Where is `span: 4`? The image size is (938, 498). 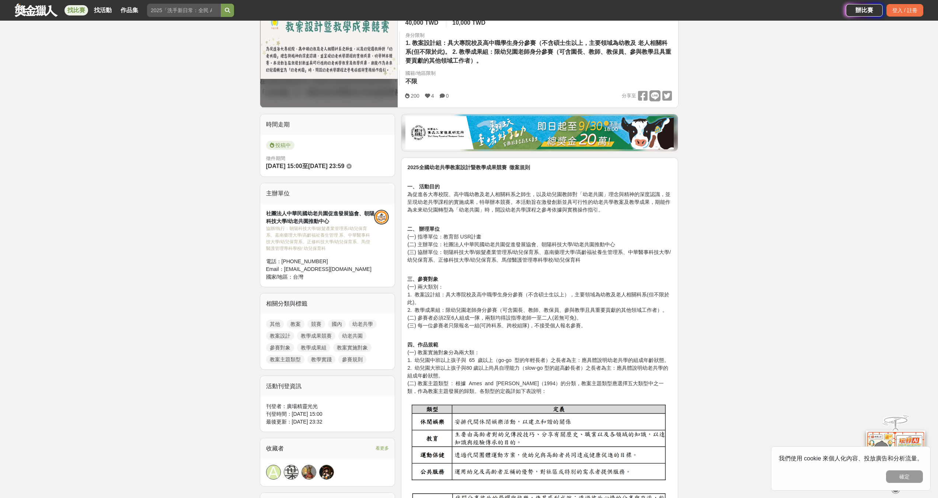 span: 4 is located at coordinates (433, 96).